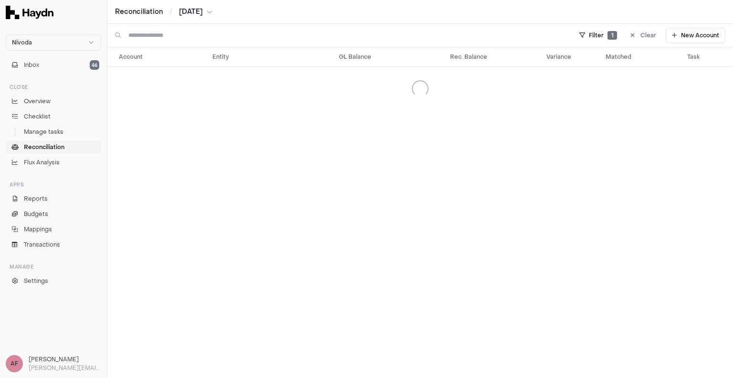 The height and width of the screenshot is (378, 733). Describe the element at coordinates (42, 162) in the screenshot. I see `span: Flux Analysis` at that location.